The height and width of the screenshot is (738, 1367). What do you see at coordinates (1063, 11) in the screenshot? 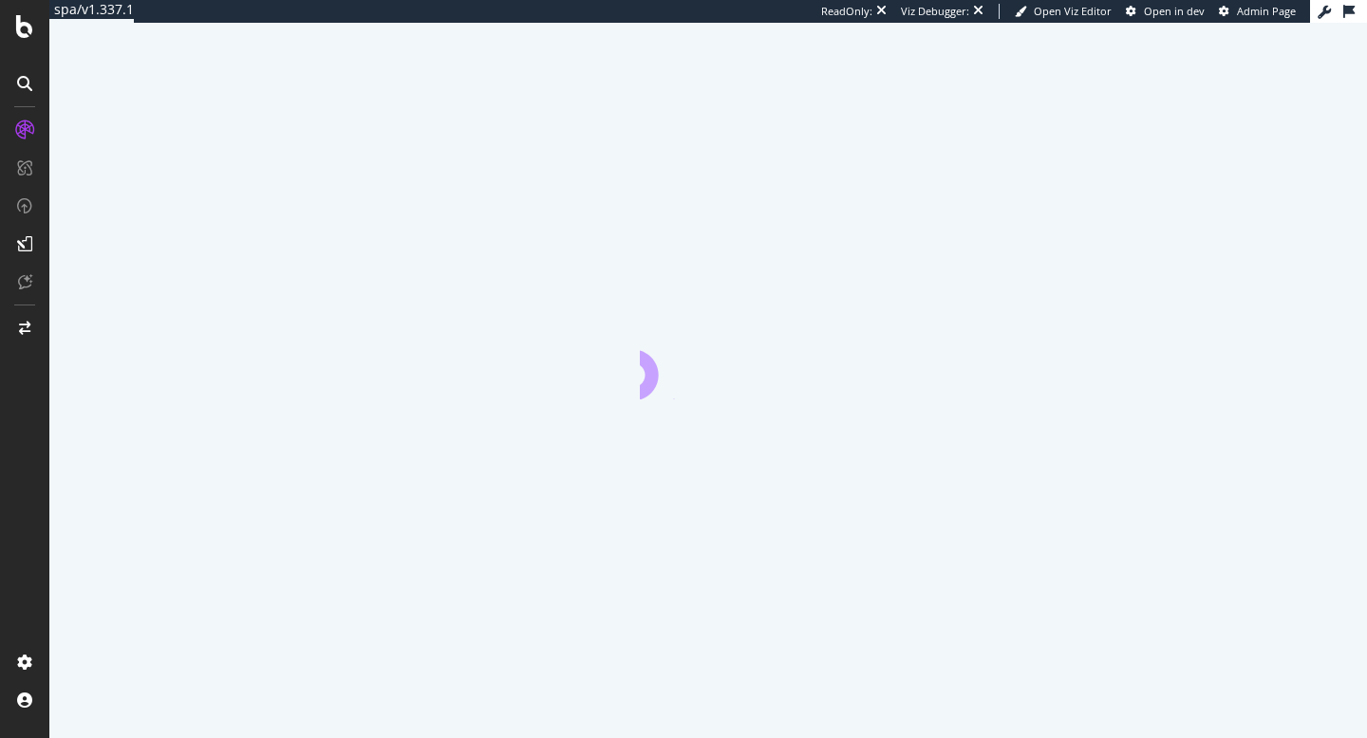
I see `a: Open Viz Editor` at bounding box center [1063, 11].